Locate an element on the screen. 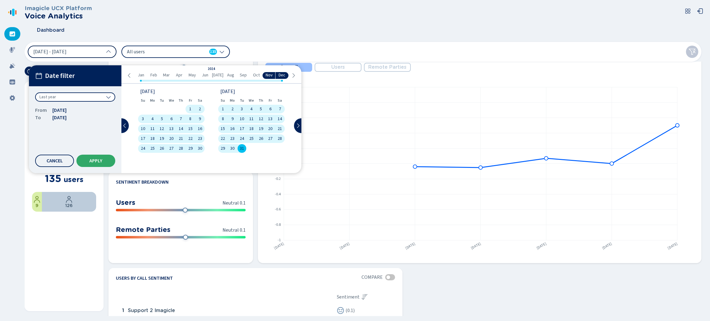  div: Sun Dec 08 2024 is located at coordinates (223, 119).